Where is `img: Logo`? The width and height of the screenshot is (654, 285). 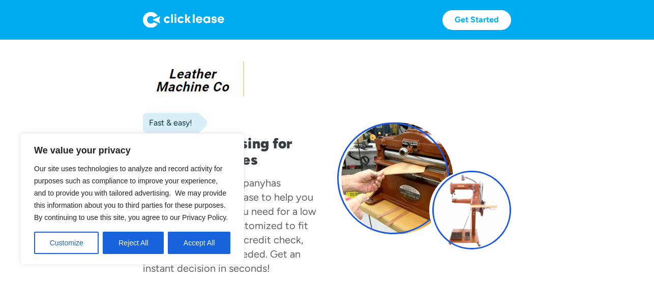
img: Logo is located at coordinates (183, 20).